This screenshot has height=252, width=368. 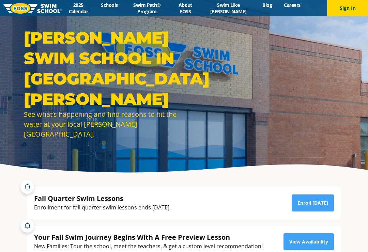 I want to click on div: Fall Quarter Swim Lessons, so click(x=102, y=198).